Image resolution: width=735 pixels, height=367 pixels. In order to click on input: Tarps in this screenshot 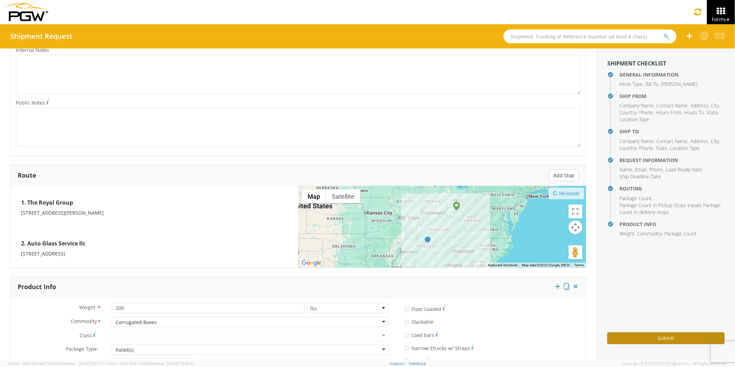, I will do `click(407, 361)`.